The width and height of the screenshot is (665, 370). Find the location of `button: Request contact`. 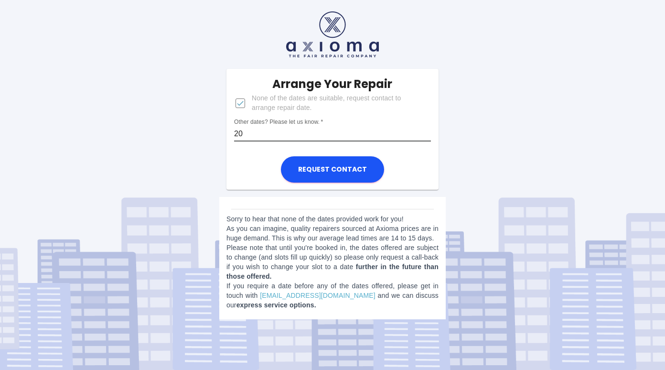

button: Request contact is located at coordinates (332, 169).